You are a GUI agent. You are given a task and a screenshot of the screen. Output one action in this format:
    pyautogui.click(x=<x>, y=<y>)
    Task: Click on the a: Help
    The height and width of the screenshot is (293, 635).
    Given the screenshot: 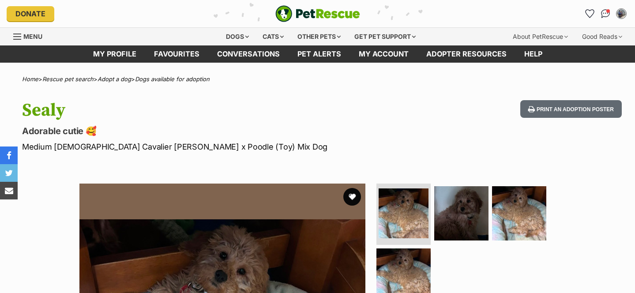 What is the action you would take?
    pyautogui.click(x=533, y=54)
    